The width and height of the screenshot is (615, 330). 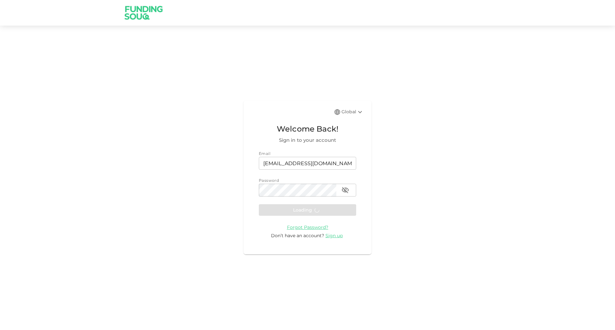 What do you see at coordinates (308, 140) in the screenshot?
I see `span: Sign in to your account` at bounding box center [308, 140].